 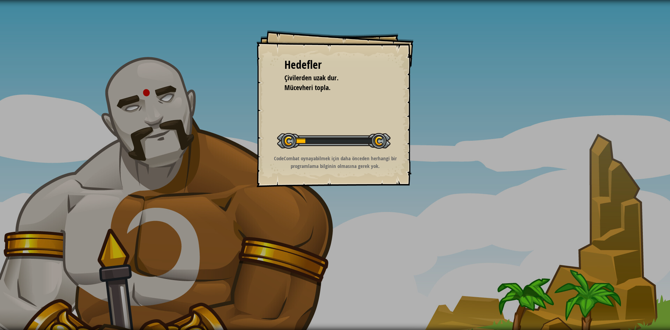 I want to click on p: CodeCombat oynayabilmek için daha önceden herhangi bir programlama bilginin olmasına gerek yok., so click(x=335, y=162).